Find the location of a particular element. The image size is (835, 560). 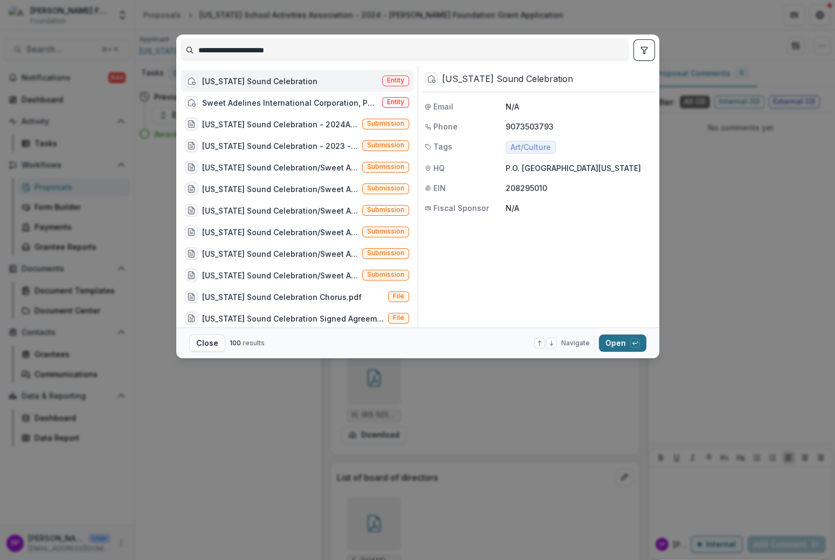

button: Close is located at coordinates (207, 343).